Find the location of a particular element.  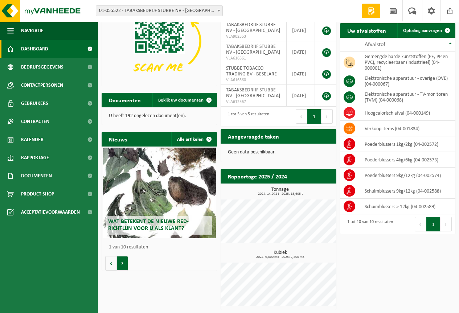

span: Product Shop is located at coordinates (37, 194).